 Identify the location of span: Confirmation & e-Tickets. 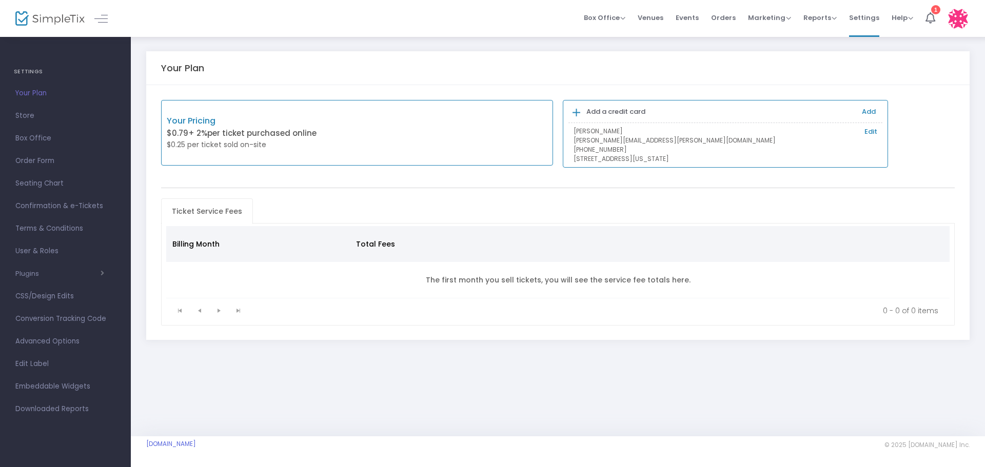
(65, 206).